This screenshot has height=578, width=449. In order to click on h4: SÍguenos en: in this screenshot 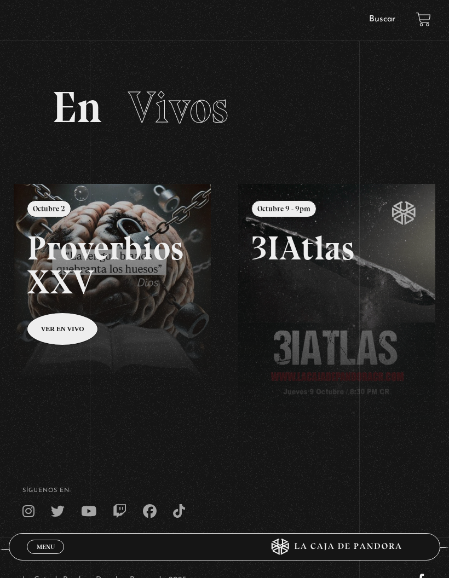, I will do `click(224, 491)`.